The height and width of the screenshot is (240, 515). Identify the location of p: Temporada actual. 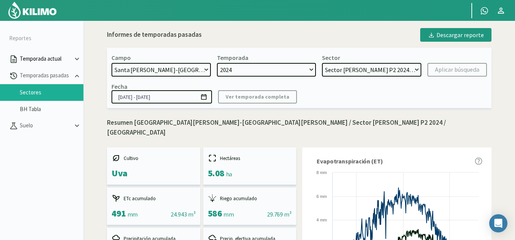
(45, 59).